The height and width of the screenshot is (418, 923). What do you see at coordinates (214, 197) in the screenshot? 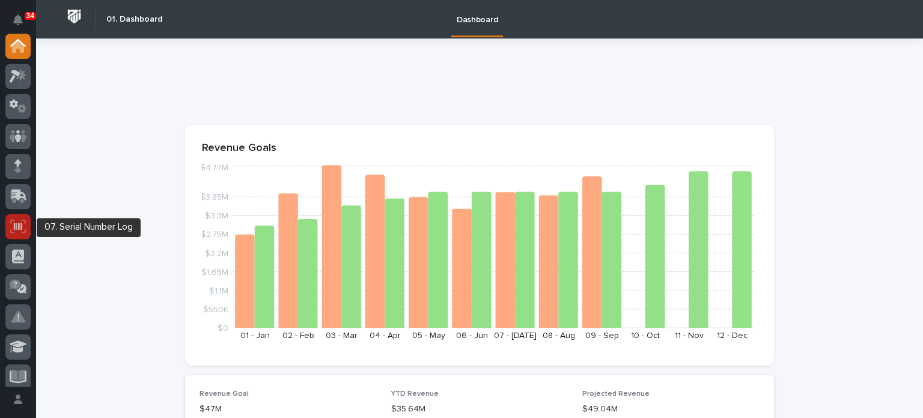
I see `tspan: $3.85M` at bounding box center [214, 197].